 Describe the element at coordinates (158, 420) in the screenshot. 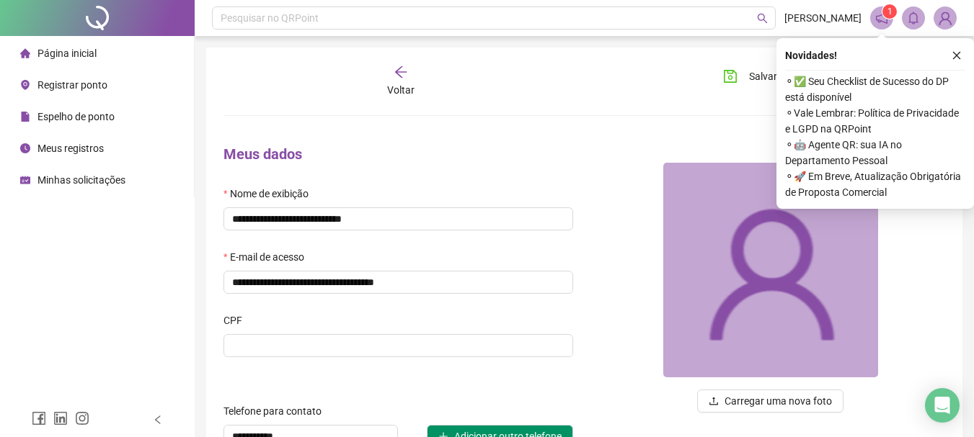

I see `span: left` at that location.